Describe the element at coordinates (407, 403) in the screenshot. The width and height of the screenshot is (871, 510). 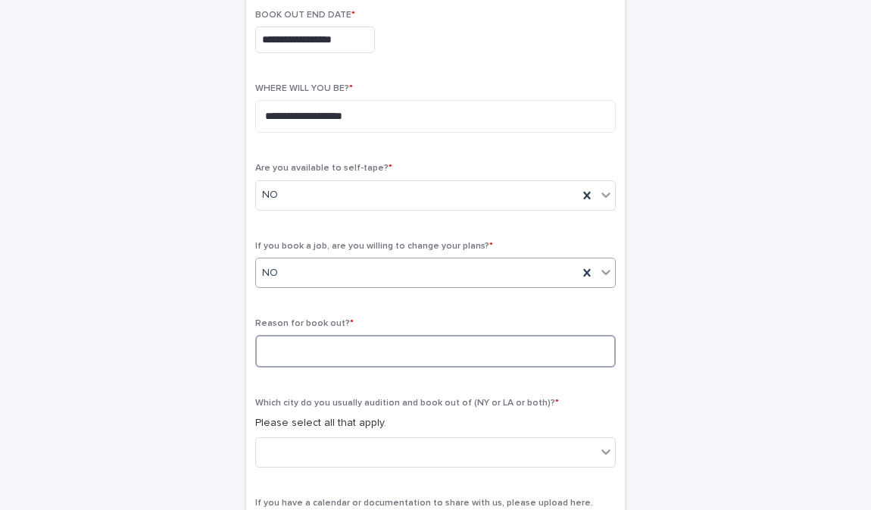
I see `span: Which city do you usually audition and book out of (NY or LA or both)?` at that location.